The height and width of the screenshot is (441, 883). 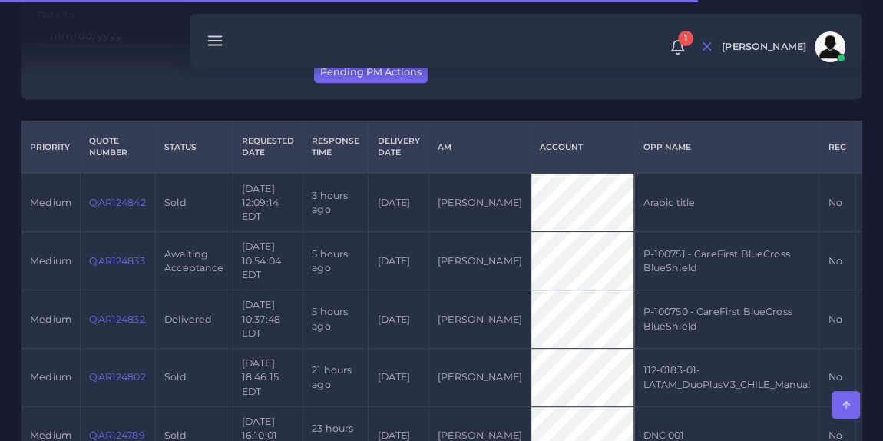 What do you see at coordinates (726, 378) in the screenshot?
I see `td: 112-0183-01-LATAM_DuoPlusV3_CHILE_Manual` at bounding box center [726, 378].